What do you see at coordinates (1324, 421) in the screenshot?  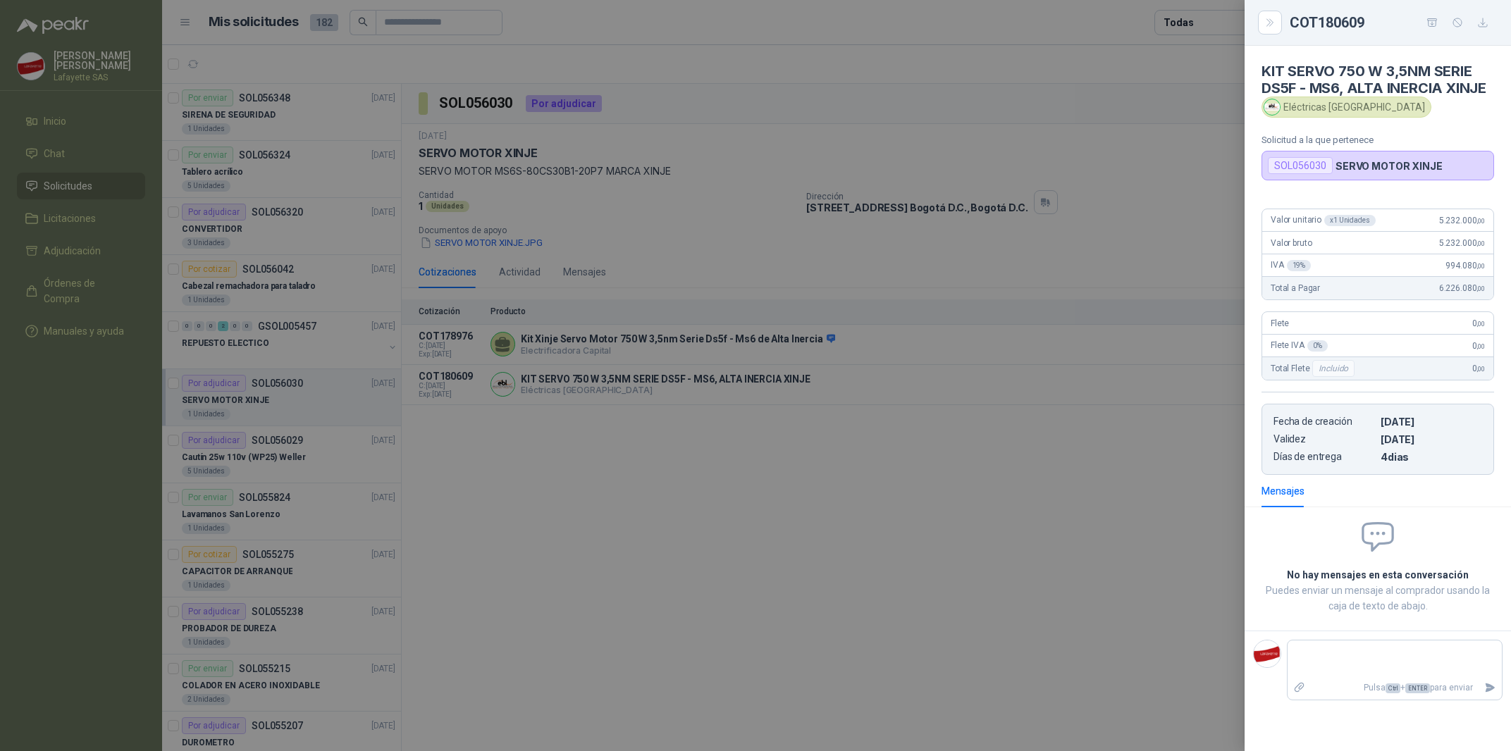 I see `p: Fecha de creación` at bounding box center [1324, 421].